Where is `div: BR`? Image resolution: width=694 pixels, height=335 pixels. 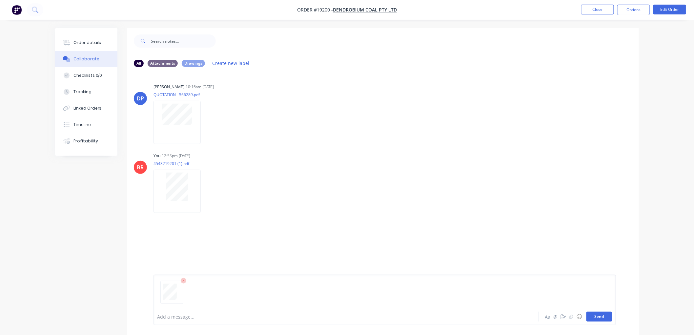 div: BR is located at coordinates (140, 167).